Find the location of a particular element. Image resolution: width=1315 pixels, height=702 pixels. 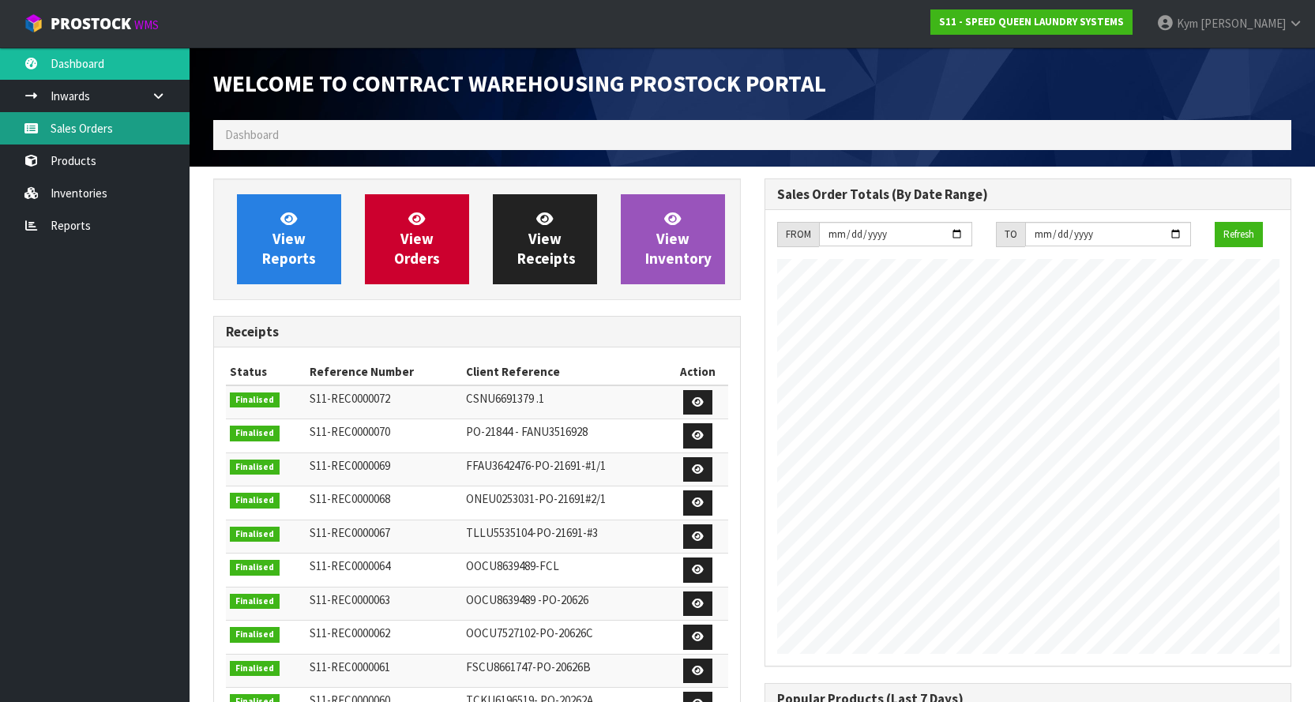

th: Action is located at coordinates (697, 372).